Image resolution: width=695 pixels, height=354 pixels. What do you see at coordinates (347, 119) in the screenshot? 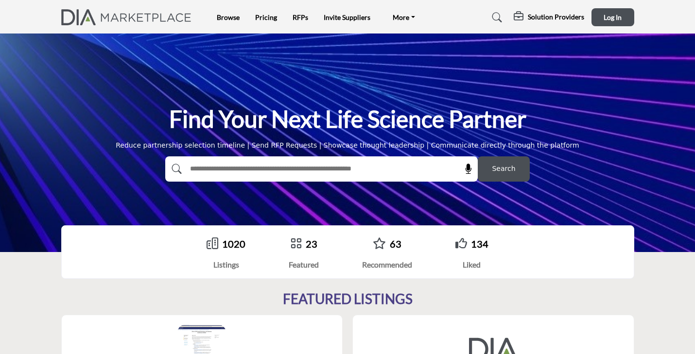
I see `h1: Find Your Next Life Science Partner` at bounding box center [347, 119].